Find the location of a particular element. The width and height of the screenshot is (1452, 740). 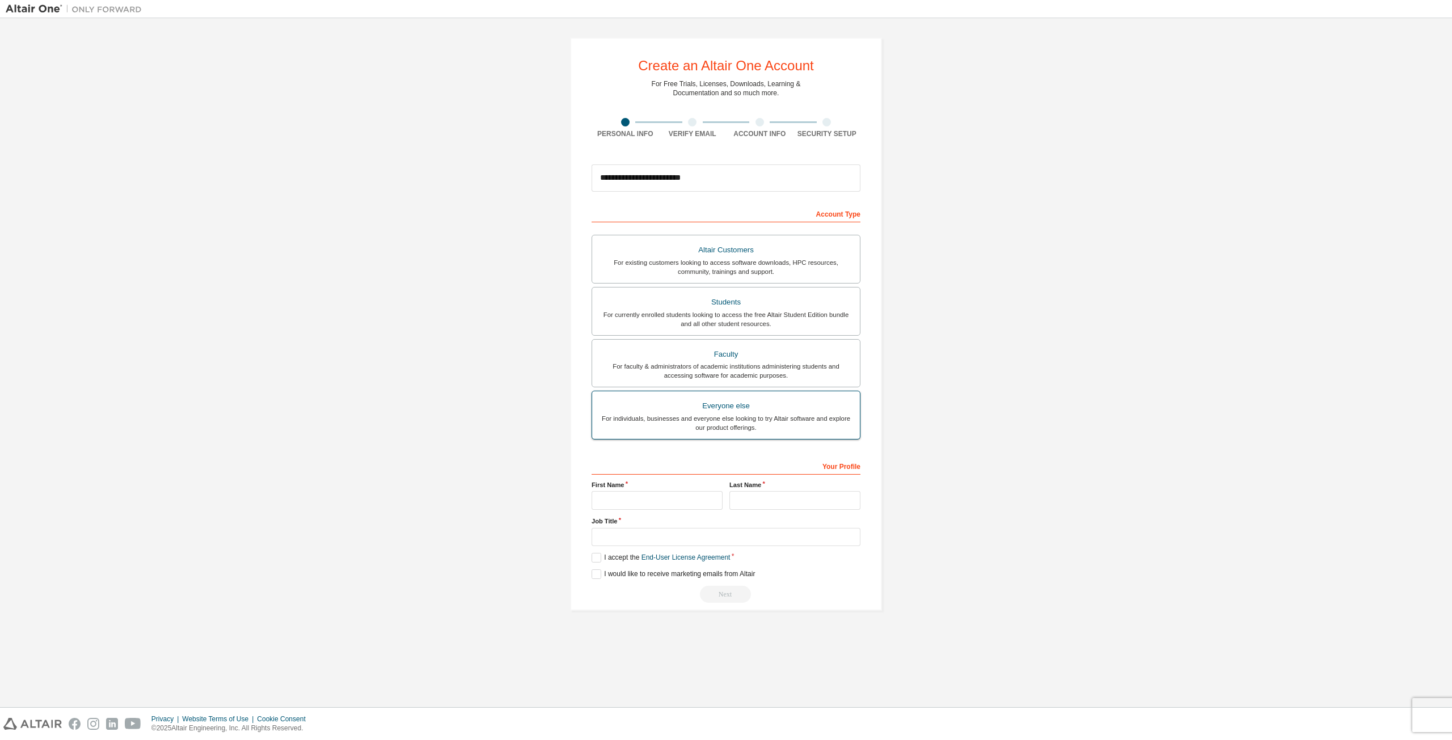

div: For individuals, businesses and everyone else looking to try Altair software and explore our prod... is located at coordinates (726, 423).